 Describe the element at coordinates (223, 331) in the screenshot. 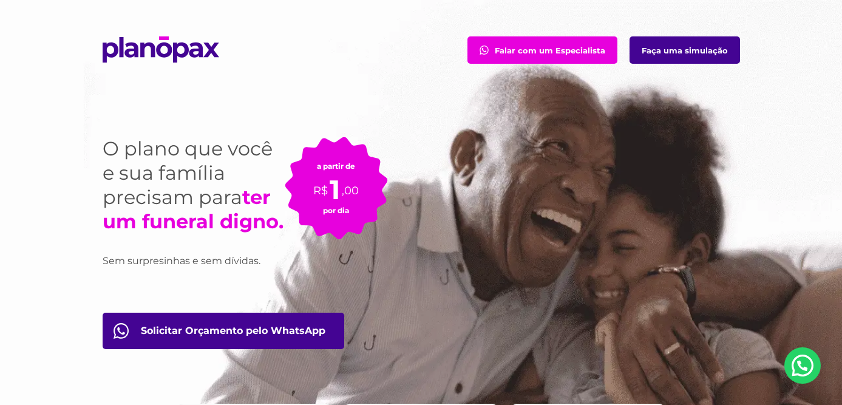

I see `a: Orçamento pelo WhatsApp btn-orcamento` at that location.